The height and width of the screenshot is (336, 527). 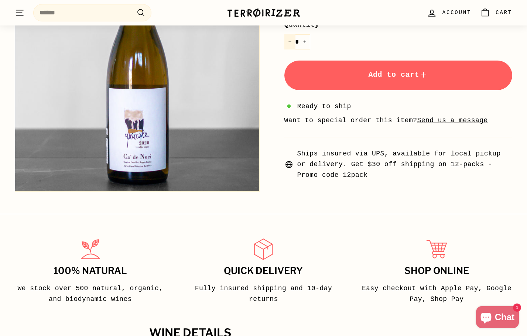 What do you see at coordinates (496, 13) in the screenshot?
I see `a: Cart` at bounding box center [496, 13].